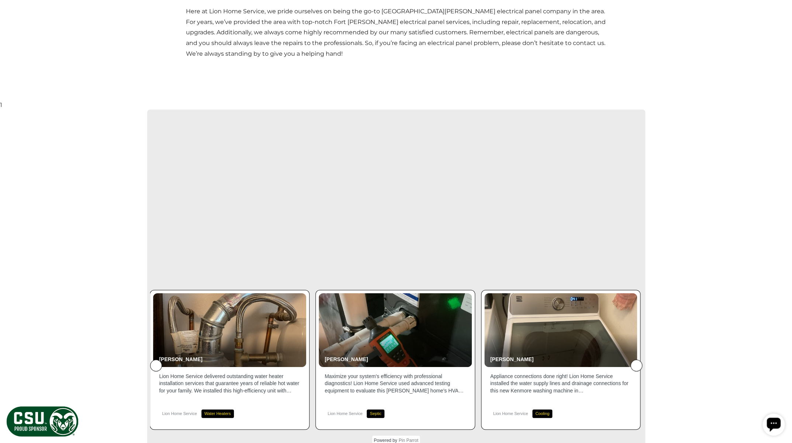 This screenshot has width=792, height=443. I want to click on p: Lion Home Service delivered outstanding water heater installation services that guarantee years o..., so click(229, 383).